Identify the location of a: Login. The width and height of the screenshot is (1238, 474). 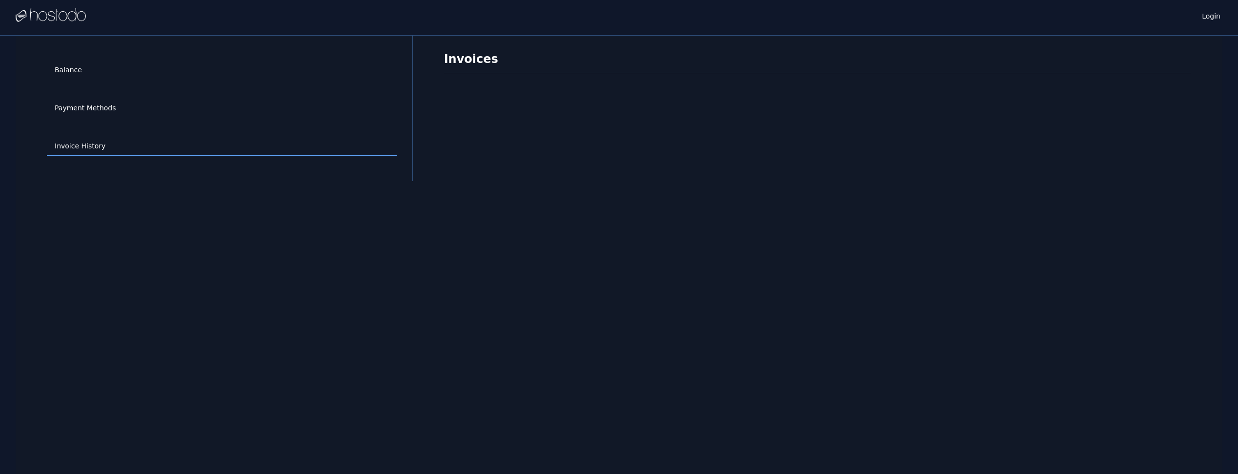
(1211, 15).